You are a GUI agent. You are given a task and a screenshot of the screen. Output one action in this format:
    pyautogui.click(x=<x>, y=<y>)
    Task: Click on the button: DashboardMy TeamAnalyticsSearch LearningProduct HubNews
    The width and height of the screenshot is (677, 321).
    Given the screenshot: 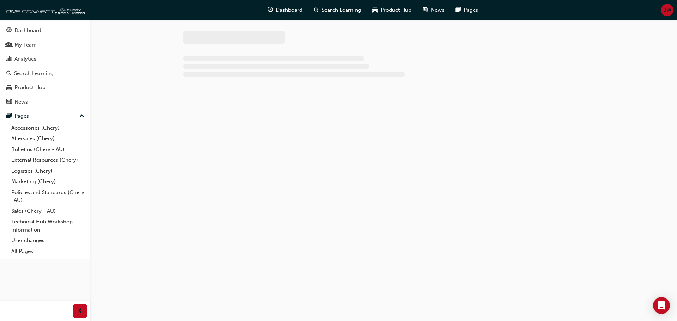 What is the action you would take?
    pyautogui.click(x=45, y=66)
    